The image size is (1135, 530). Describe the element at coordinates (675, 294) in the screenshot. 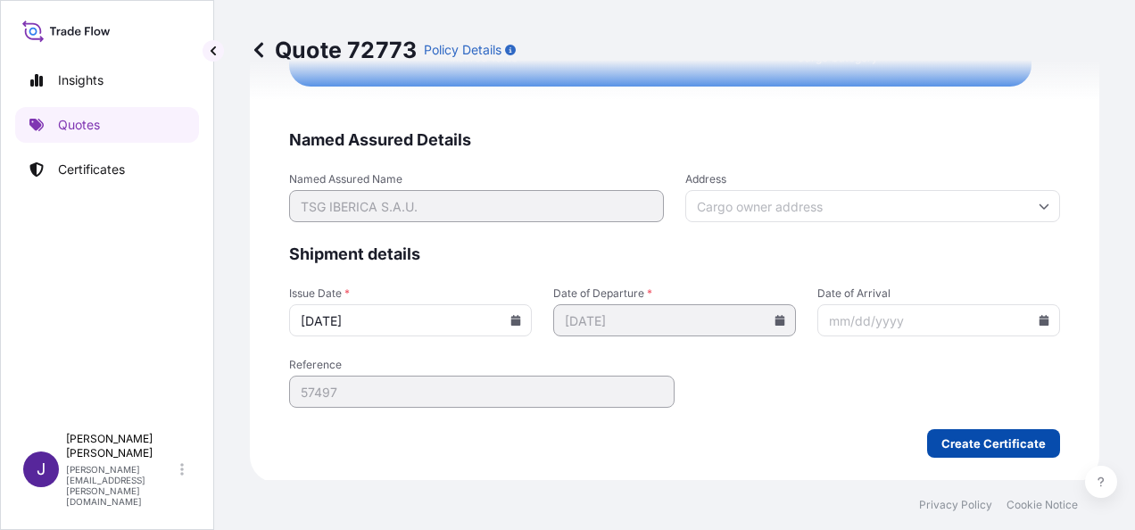

I see `span: Date of Departure` at that location.